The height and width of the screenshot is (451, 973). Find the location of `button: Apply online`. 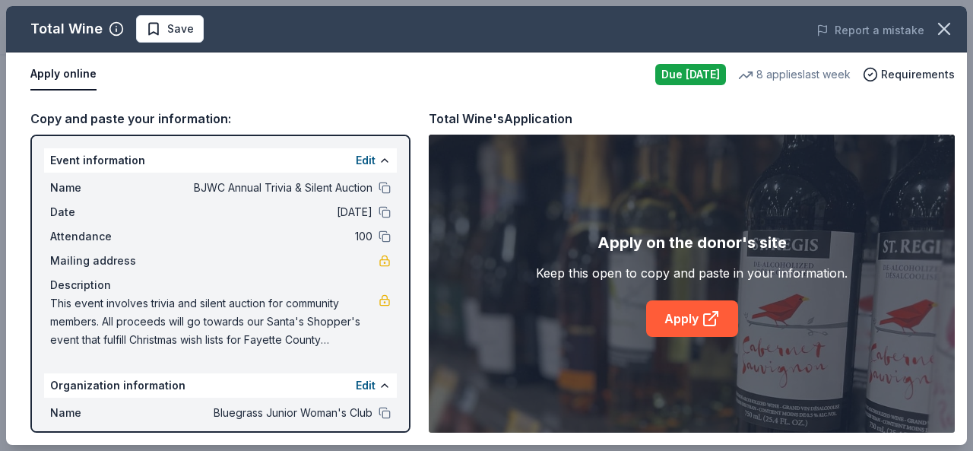

button: Apply online is located at coordinates (63, 75).